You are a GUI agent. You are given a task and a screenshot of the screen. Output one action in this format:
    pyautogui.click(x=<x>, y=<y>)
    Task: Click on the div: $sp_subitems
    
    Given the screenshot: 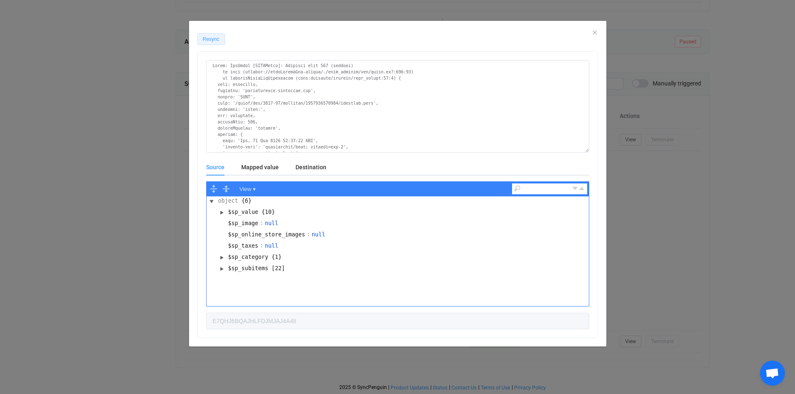 What is the action you would take?
    pyautogui.click(x=248, y=269)
    